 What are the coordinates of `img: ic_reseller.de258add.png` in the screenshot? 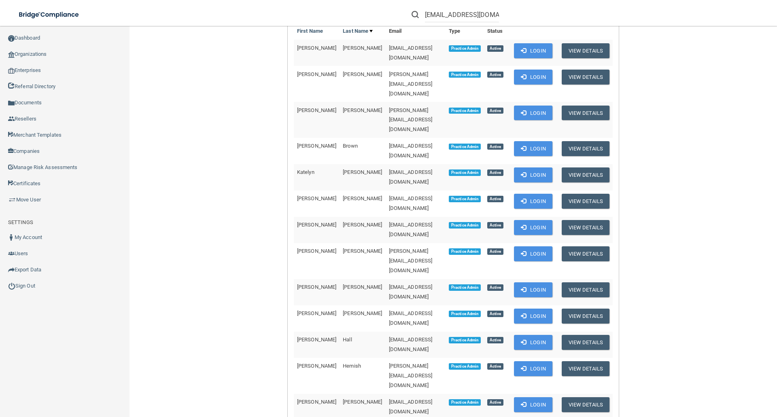 It's located at (11, 119).